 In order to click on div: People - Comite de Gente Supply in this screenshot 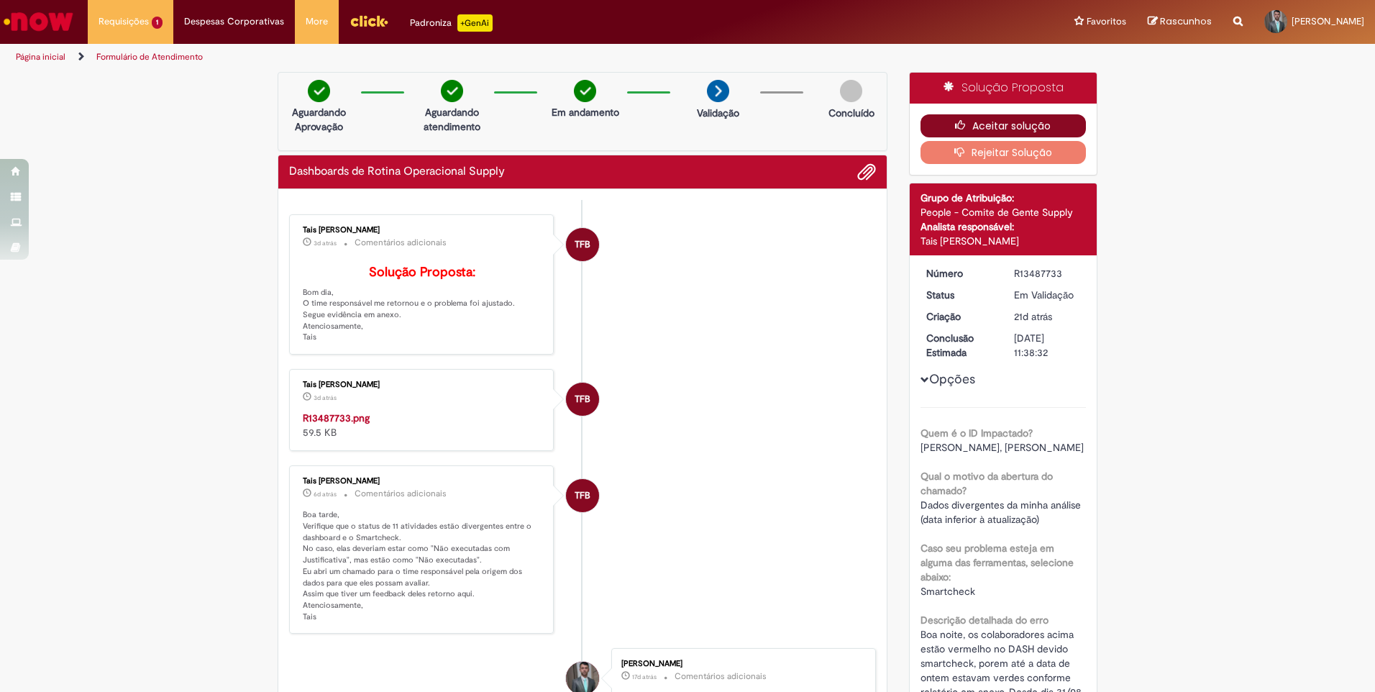, I will do `click(1004, 212)`.